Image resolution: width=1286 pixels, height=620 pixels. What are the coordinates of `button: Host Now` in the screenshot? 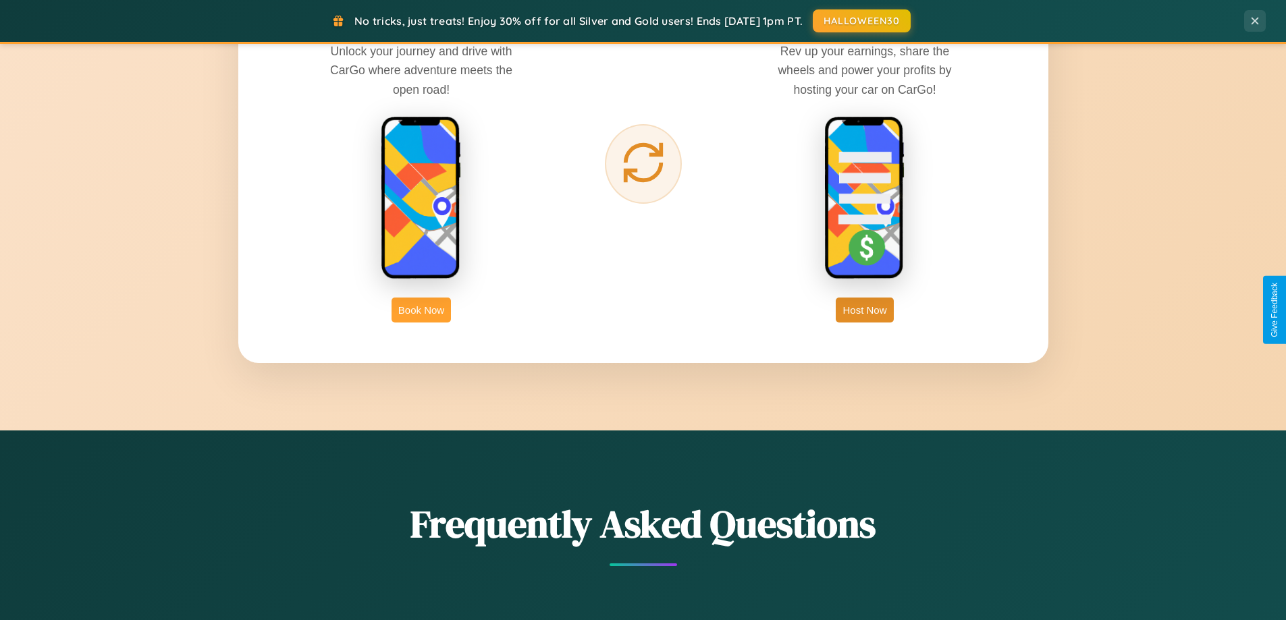 It's located at (864, 310).